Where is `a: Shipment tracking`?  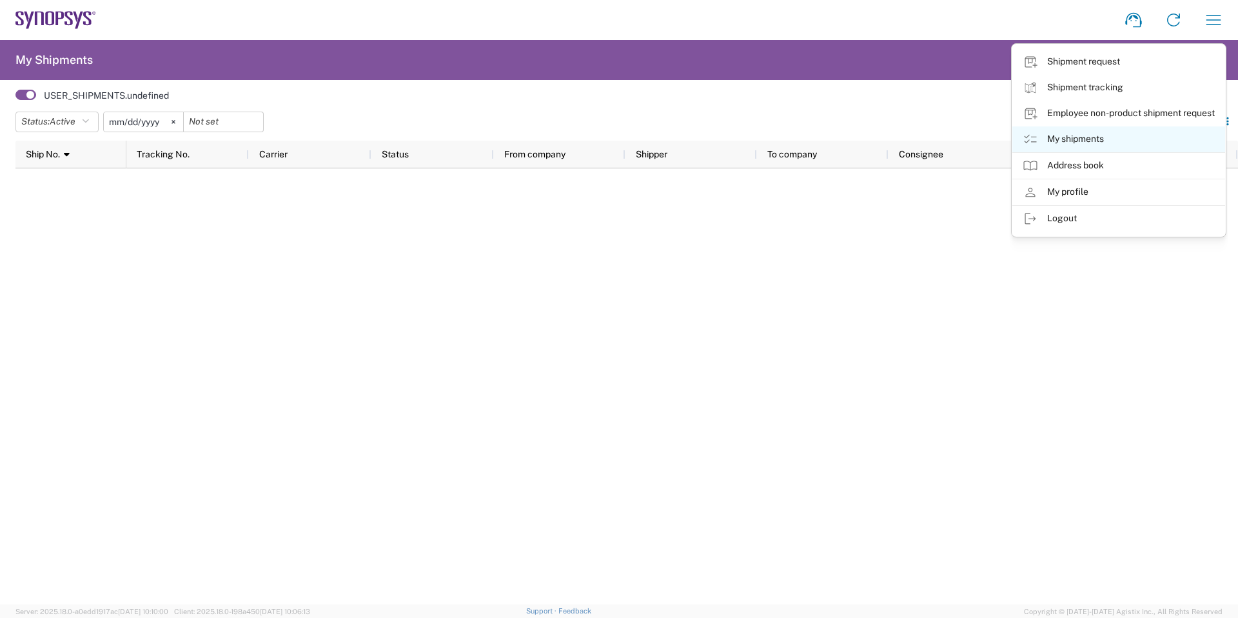 a: Shipment tracking is located at coordinates (1119, 88).